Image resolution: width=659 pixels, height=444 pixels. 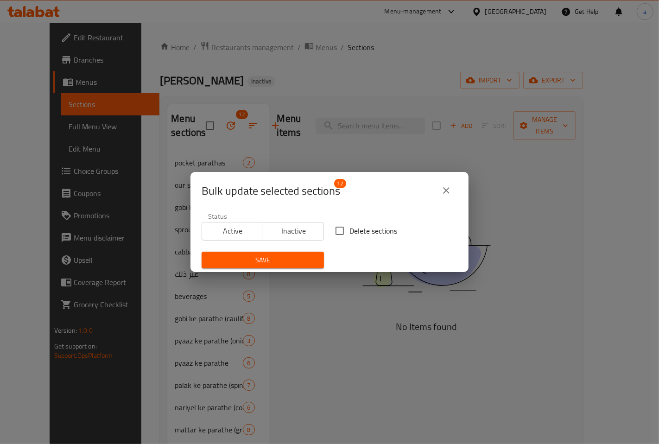 I want to click on button: Active, so click(x=232, y=231).